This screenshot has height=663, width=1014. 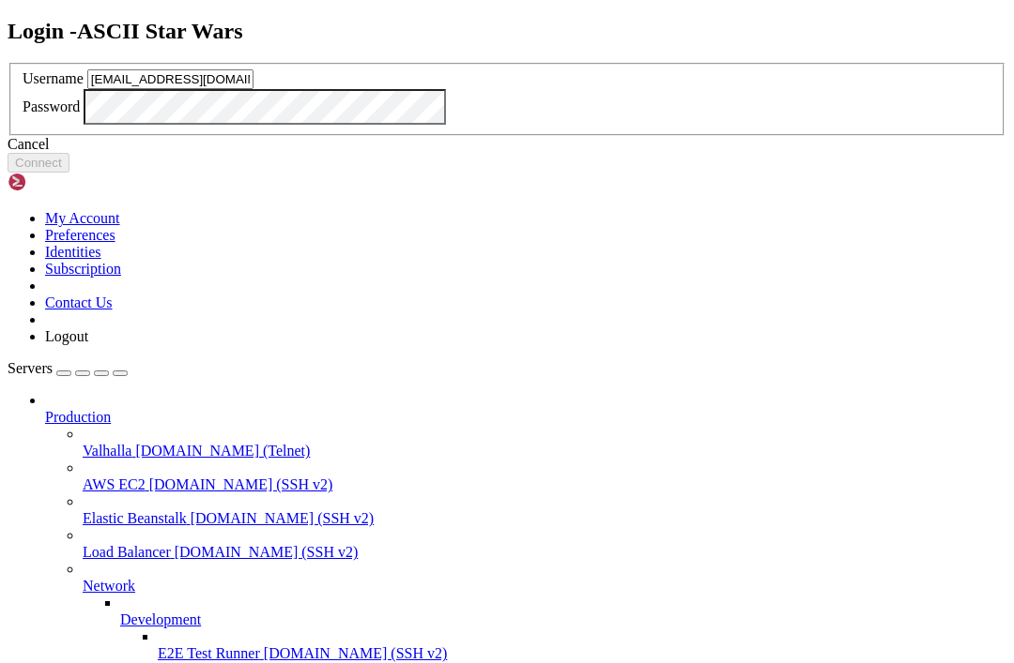 I want to click on div: (0, 1), so click(x=10, y=27).